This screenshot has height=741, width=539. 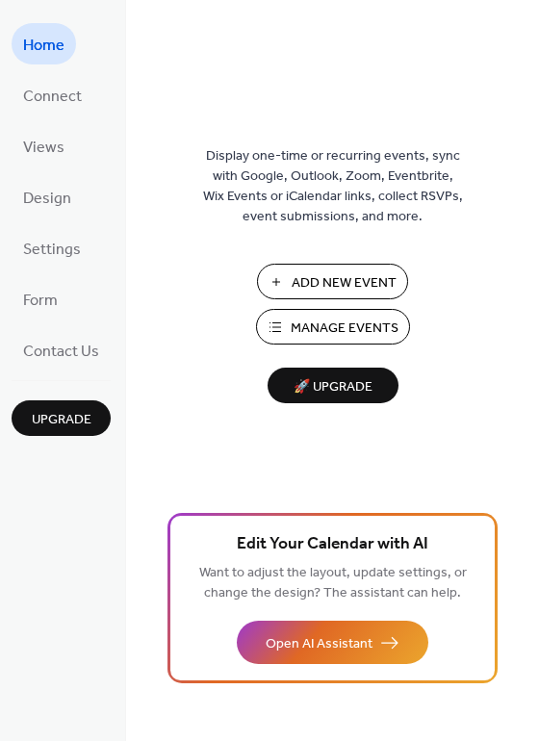 I want to click on button: 🚀 Upgrade, so click(x=333, y=385).